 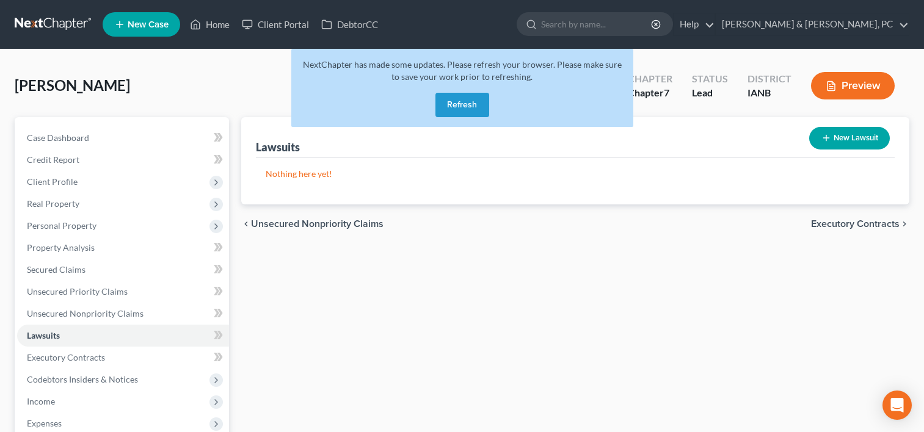 What do you see at coordinates (123, 314) in the screenshot?
I see `a: Unsecured Nonpriority Claims` at bounding box center [123, 314].